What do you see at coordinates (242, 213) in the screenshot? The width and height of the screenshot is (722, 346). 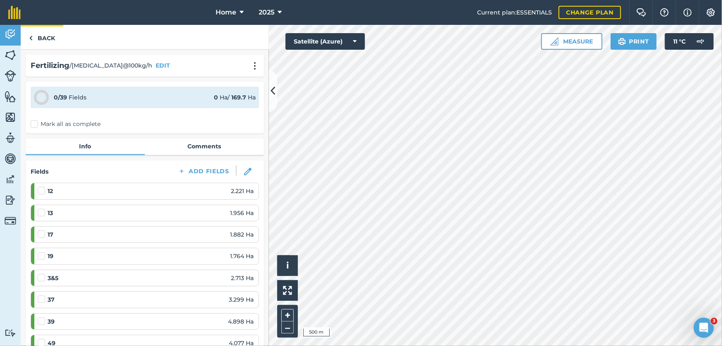 I see `span: 1.956 Ha` at bounding box center [242, 213].